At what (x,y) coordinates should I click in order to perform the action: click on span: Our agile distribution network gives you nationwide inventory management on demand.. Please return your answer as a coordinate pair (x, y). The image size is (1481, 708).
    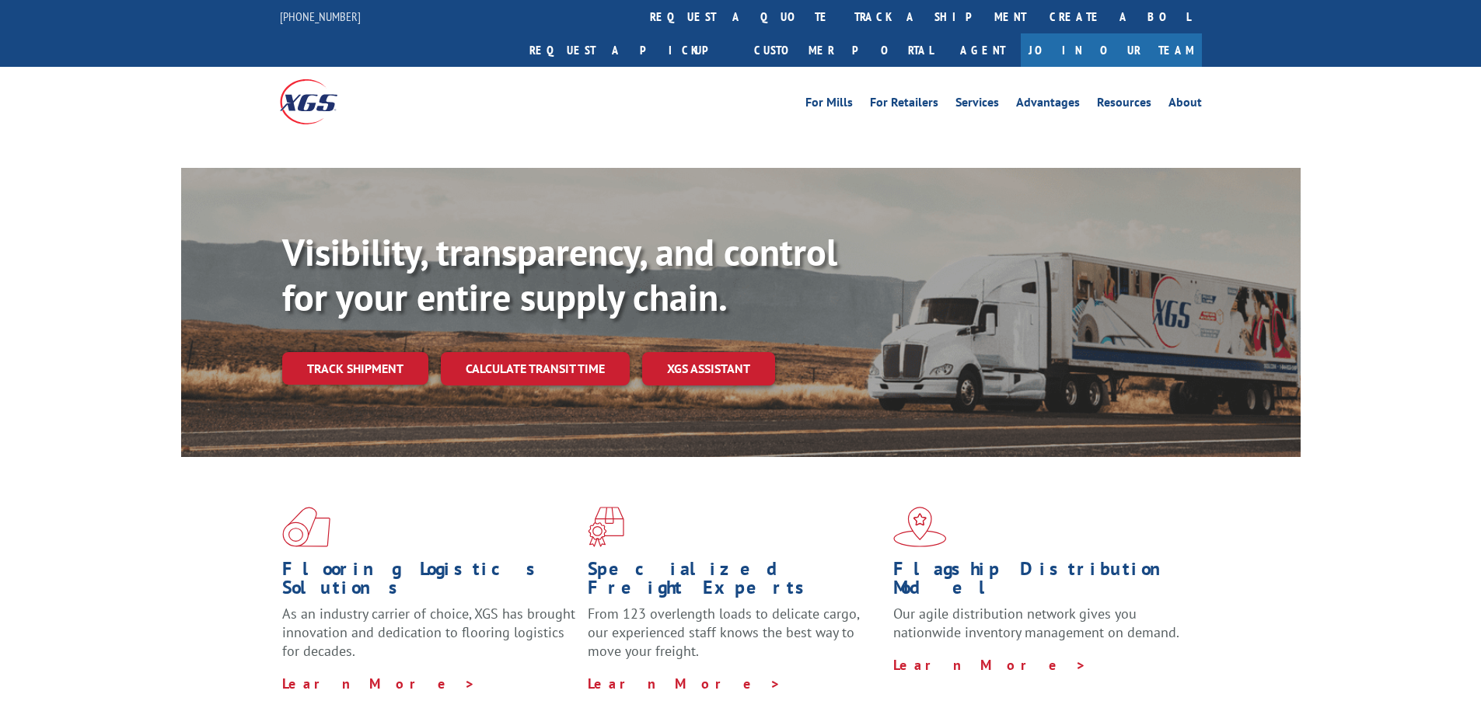
    Looking at the image, I should click on (1036, 623).